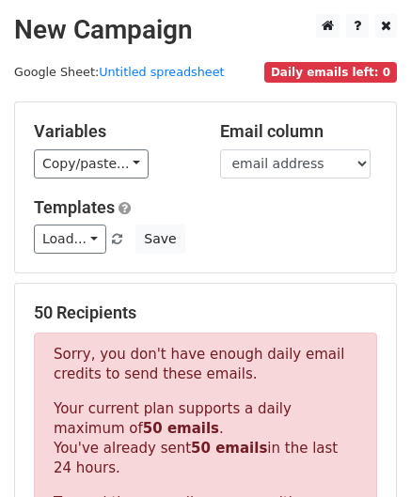  Describe the element at coordinates (330, 71) in the screenshot. I see `a: Daily emails left: 0` at that location.